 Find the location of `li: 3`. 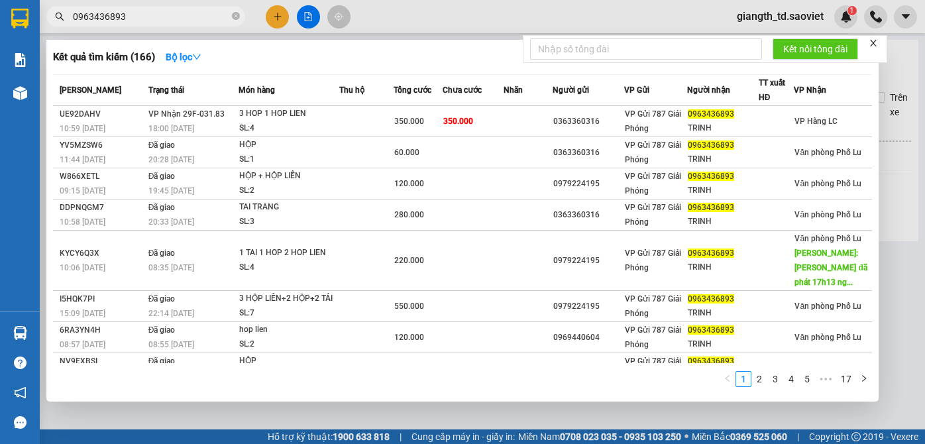

li: 3 is located at coordinates (775, 379).